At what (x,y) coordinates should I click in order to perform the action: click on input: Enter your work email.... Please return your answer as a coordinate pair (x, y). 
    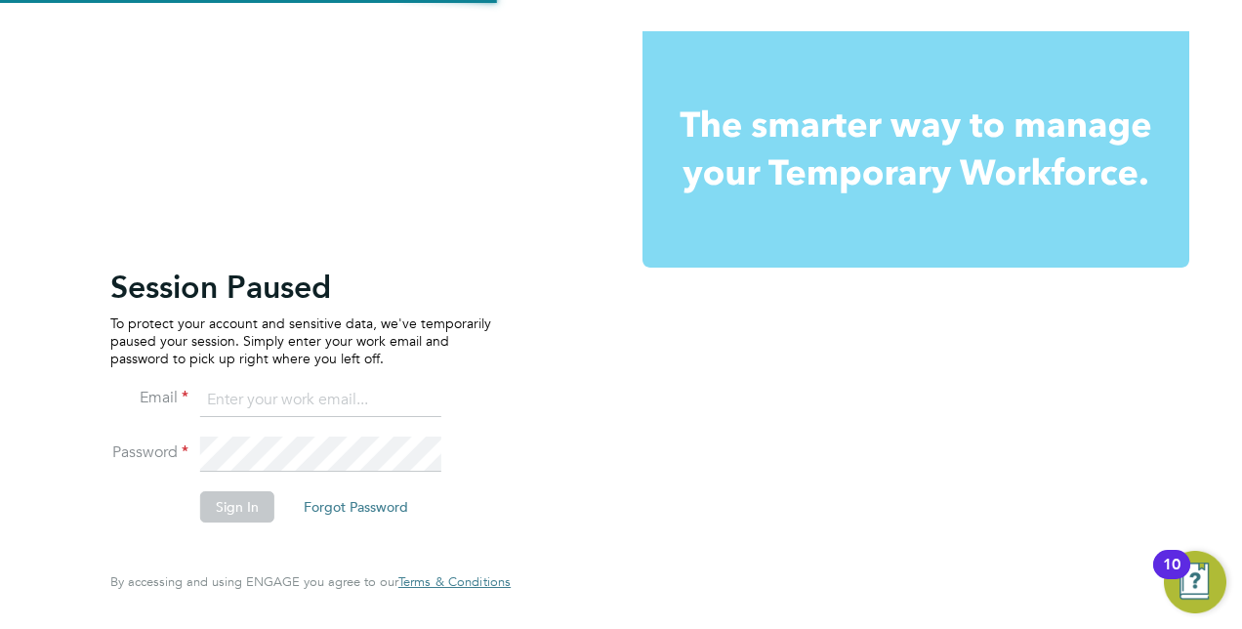
    Looking at the image, I should click on (320, 400).